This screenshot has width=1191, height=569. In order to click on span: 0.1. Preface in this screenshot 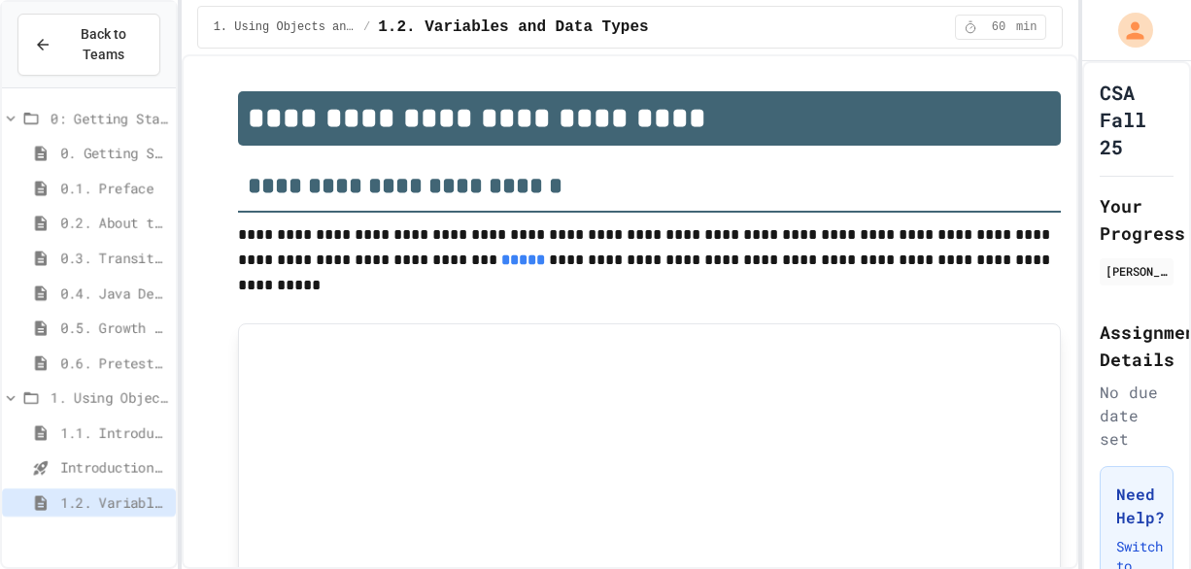, I will do `click(114, 187)`.